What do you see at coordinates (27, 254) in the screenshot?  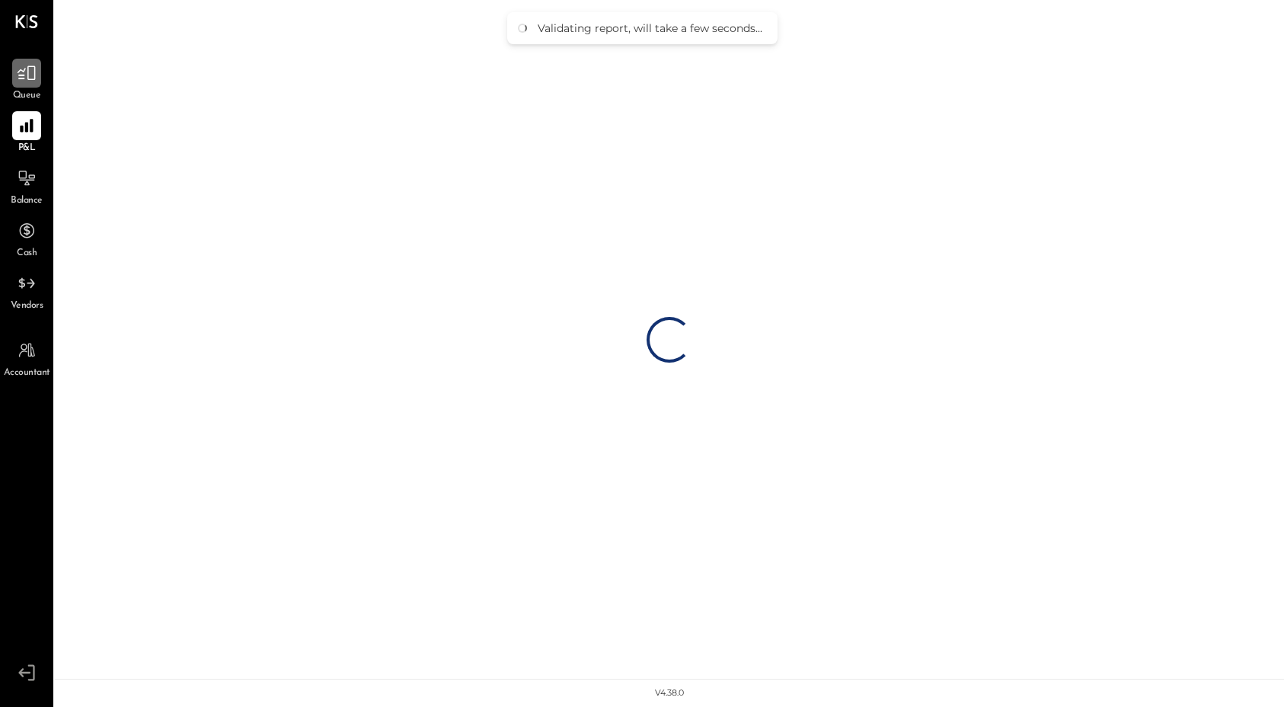 I see `span: Cash` at bounding box center [27, 254].